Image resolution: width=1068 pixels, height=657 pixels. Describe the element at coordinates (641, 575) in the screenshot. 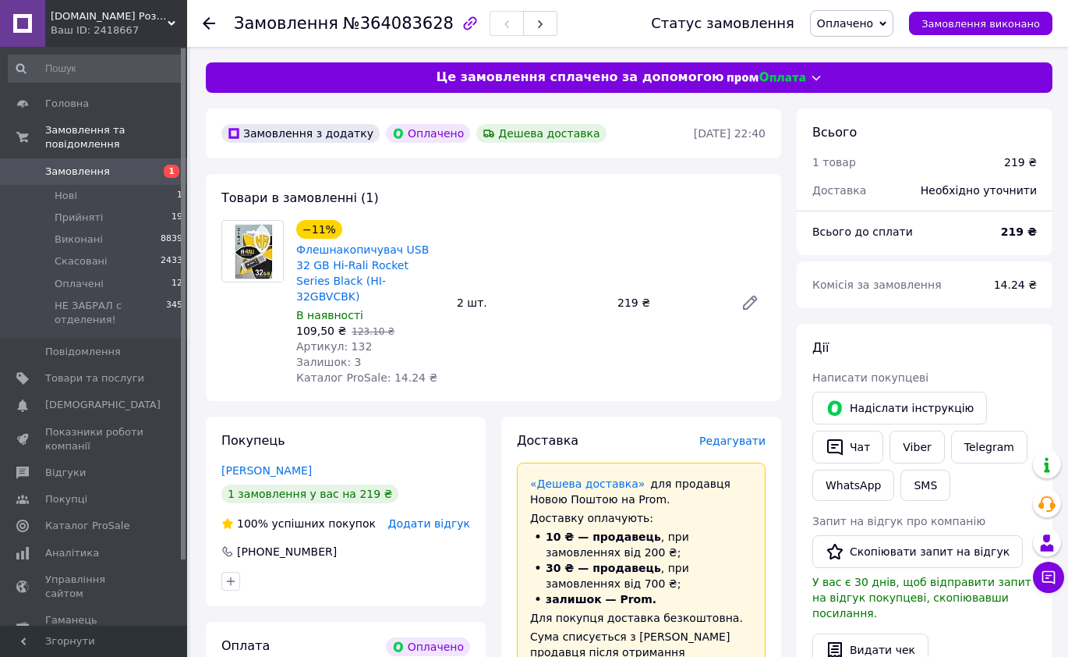

I see `li: , при замовленнях від 700 ₴;` at that location.